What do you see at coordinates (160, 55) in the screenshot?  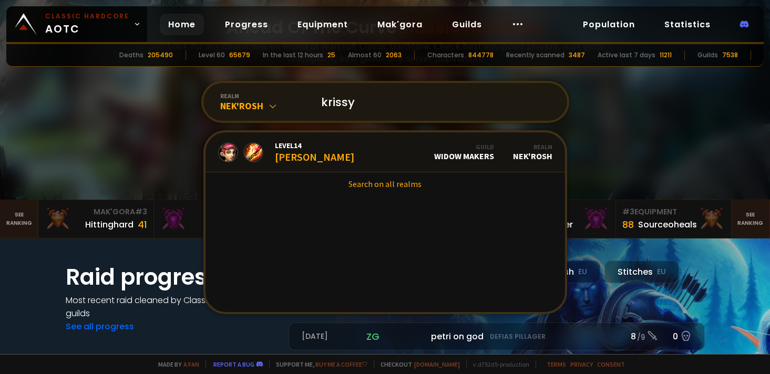 I see `div: 205490` at bounding box center [160, 55].